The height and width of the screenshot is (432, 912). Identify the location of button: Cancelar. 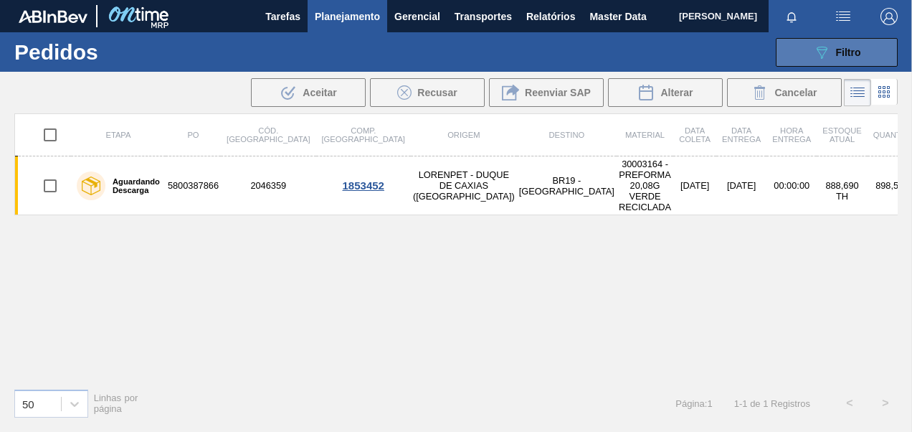
(784, 92).